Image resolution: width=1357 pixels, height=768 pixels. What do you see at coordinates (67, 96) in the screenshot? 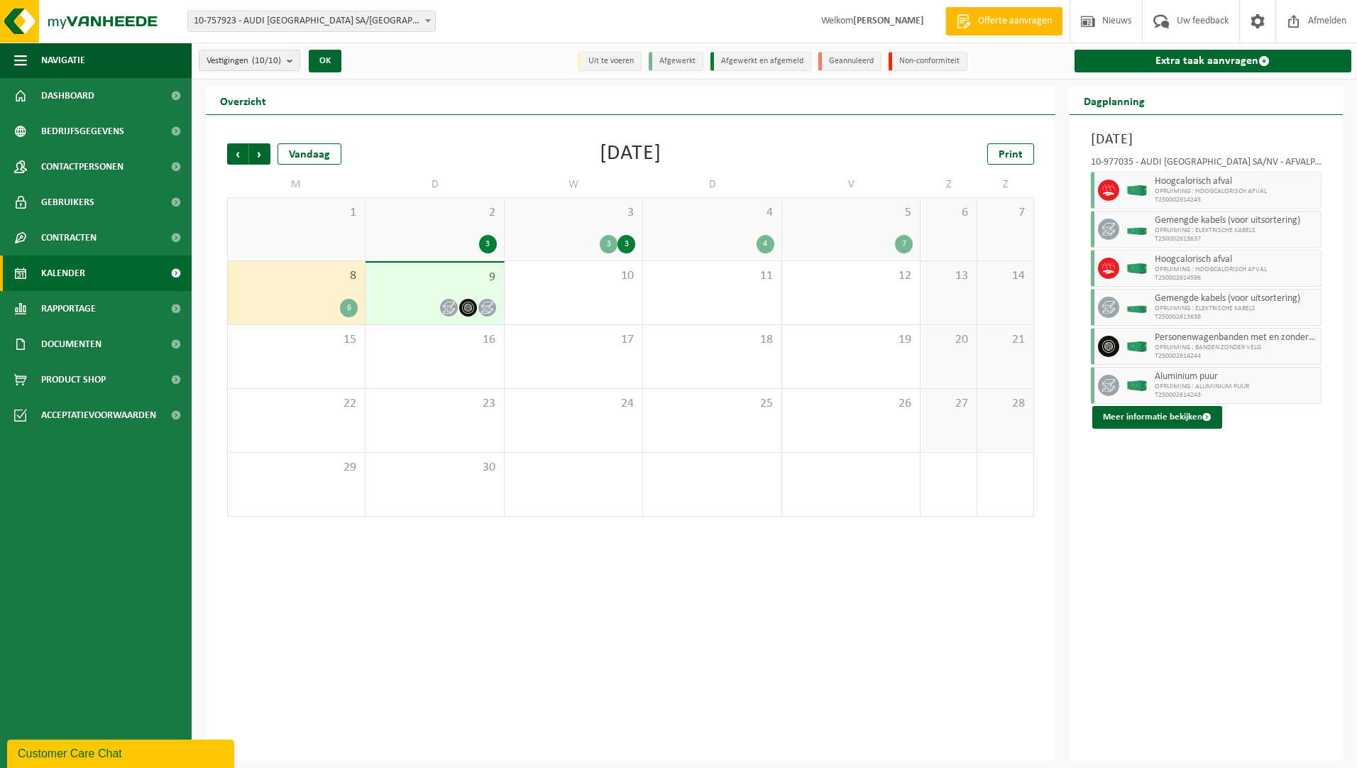
I see `span: Dashboard` at bounding box center [67, 96].